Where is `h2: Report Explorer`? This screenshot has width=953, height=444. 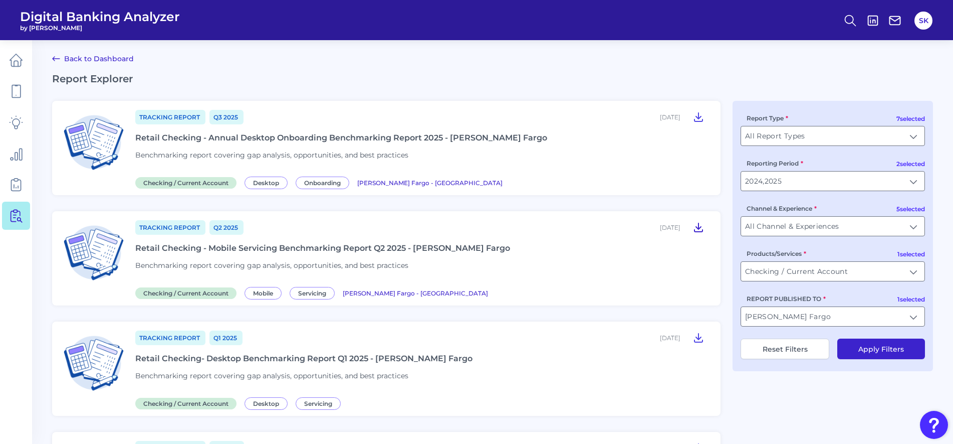
h2: Report Explorer is located at coordinates (493, 79).